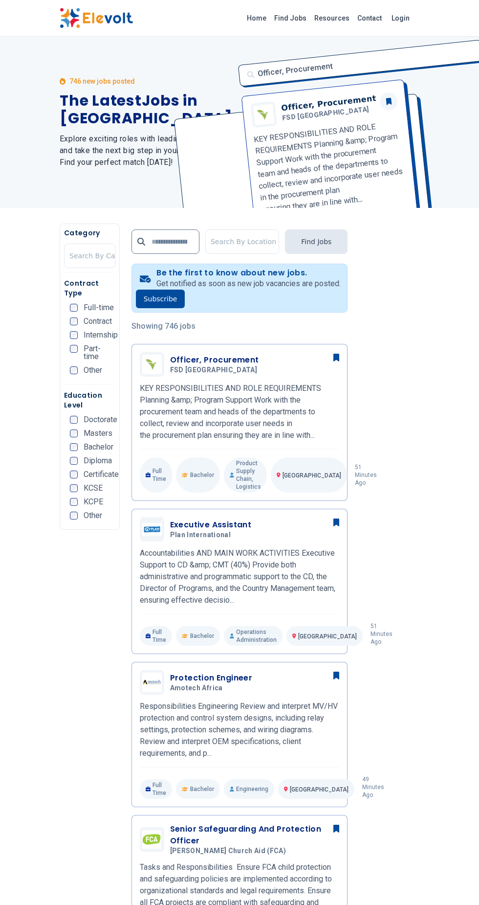  I want to click on span: Masters, so click(98, 433).